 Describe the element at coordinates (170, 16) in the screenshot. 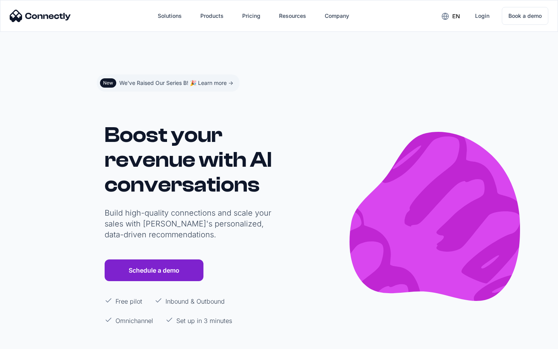

I see `div: Solutions` at that location.